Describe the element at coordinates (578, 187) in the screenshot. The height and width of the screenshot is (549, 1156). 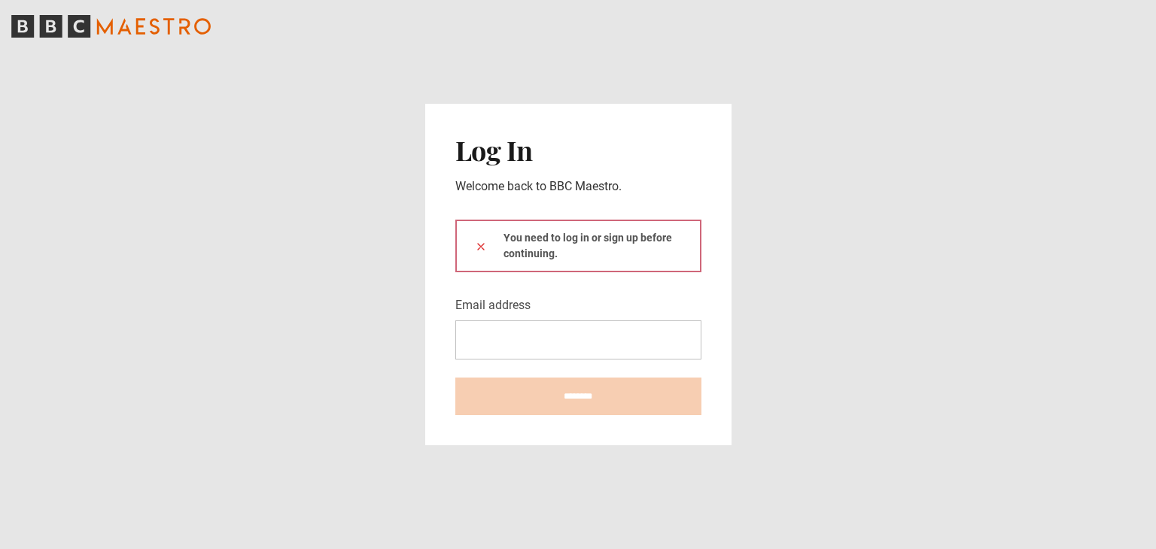
I see `p: Welcome back to BBC Maestro.` at that location.